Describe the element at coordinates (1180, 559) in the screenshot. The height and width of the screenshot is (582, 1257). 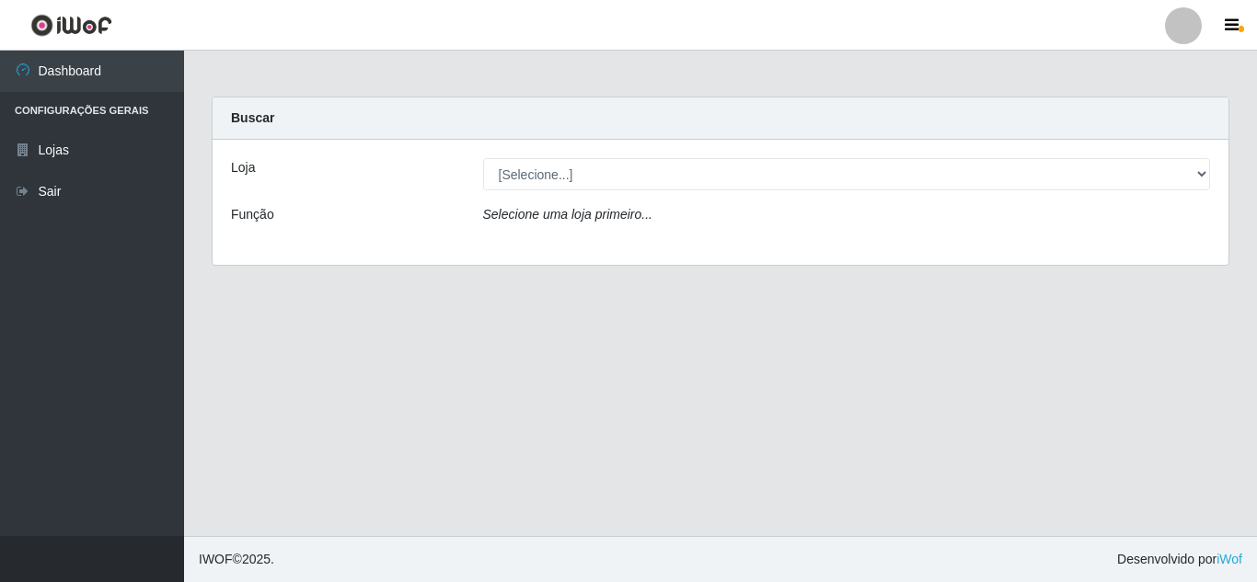
I see `span: Desenvolvido por` at that location.